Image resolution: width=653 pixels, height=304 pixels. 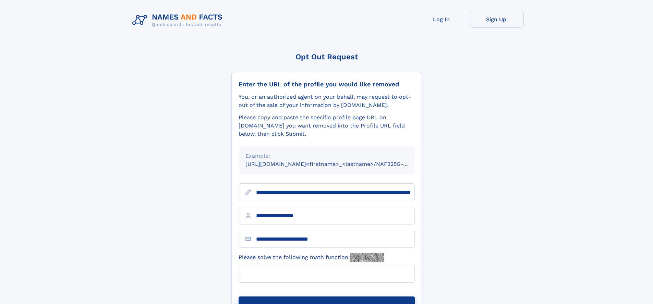 What do you see at coordinates (327, 156) in the screenshot?
I see `div: Example:` at bounding box center [327, 156].